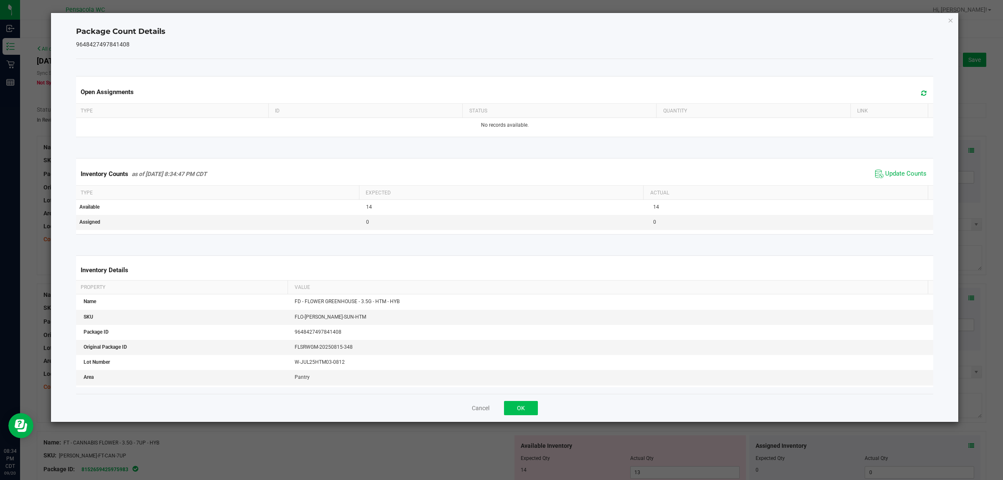 The image size is (1003, 480). I want to click on span: Actual, so click(660, 193).